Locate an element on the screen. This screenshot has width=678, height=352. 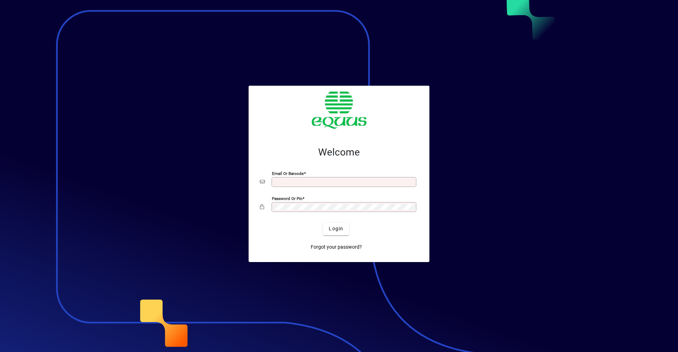
button: Login is located at coordinates (336, 229).